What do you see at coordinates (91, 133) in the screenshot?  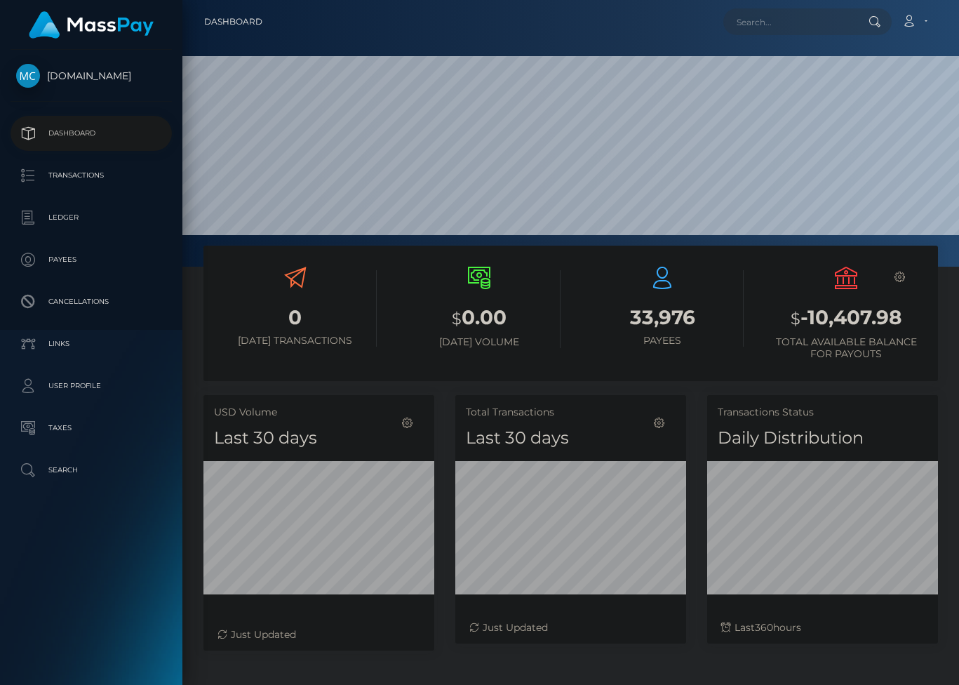 I see `p: Dashboard` at bounding box center [91, 133].